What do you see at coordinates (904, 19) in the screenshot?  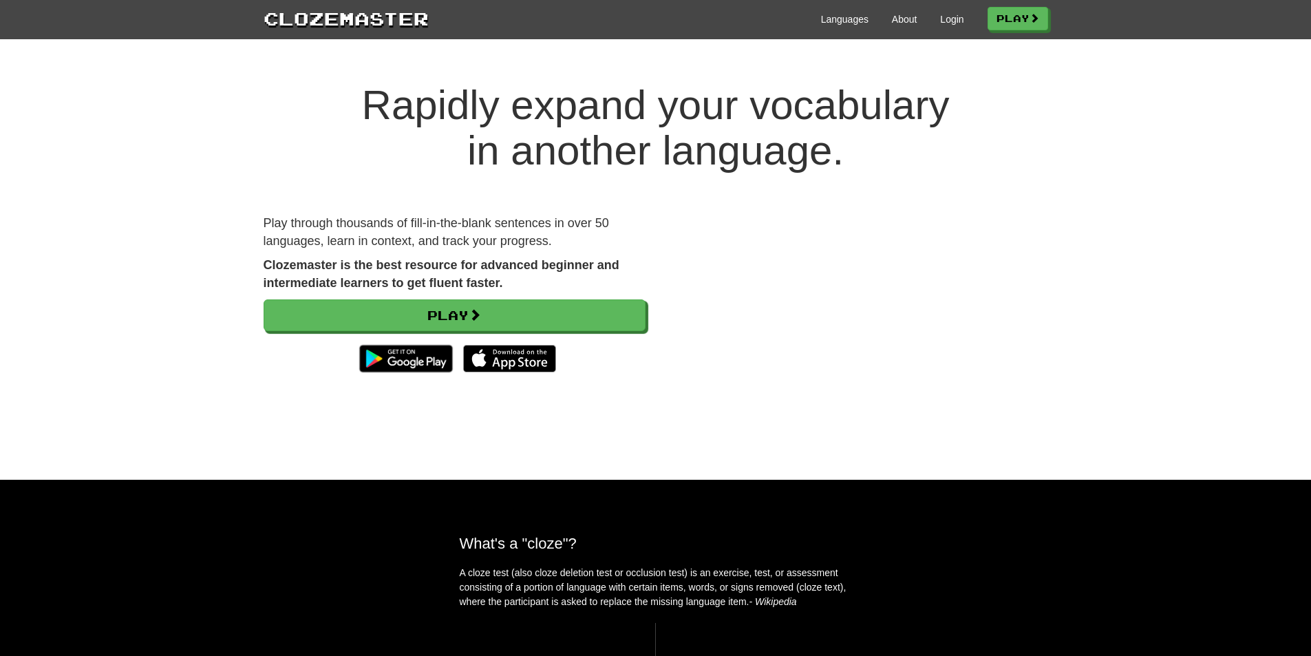 I see `a: About` at bounding box center [904, 19].